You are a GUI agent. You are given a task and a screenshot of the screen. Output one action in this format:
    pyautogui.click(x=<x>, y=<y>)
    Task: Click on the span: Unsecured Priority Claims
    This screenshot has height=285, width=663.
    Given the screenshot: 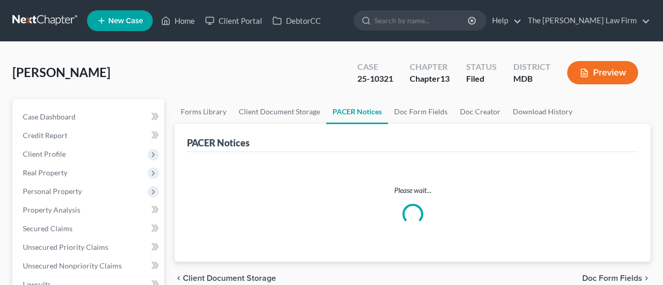 What is the action you would take?
    pyautogui.click(x=65, y=247)
    